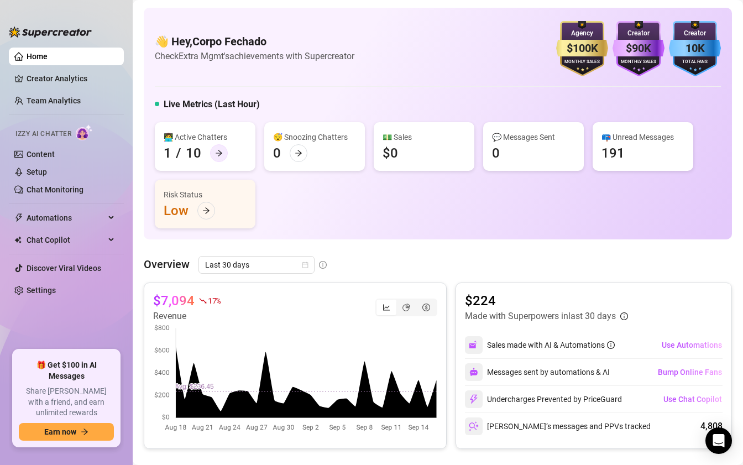 This screenshot has height=465, width=743. What do you see at coordinates (50, 32) in the screenshot?
I see `img: logo-BBDzfeDw.svg` at bounding box center [50, 32].